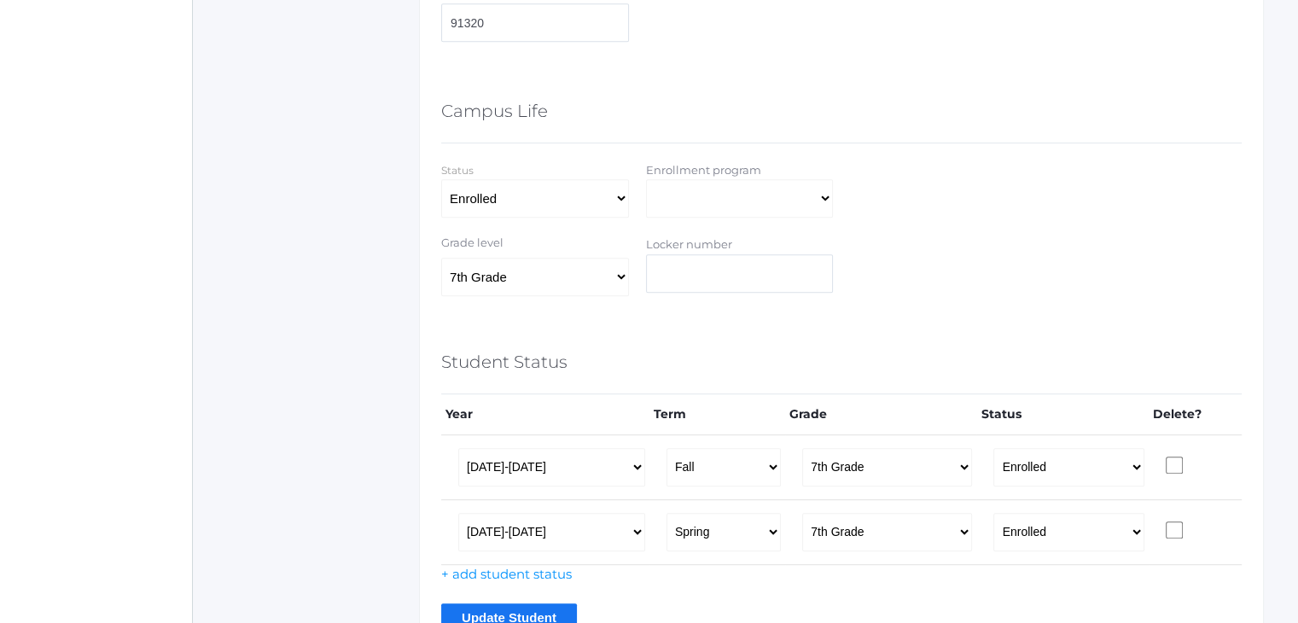 This screenshot has height=623, width=1298. What do you see at coordinates (880, 415) in the screenshot?
I see `th: Grade` at bounding box center [880, 415].